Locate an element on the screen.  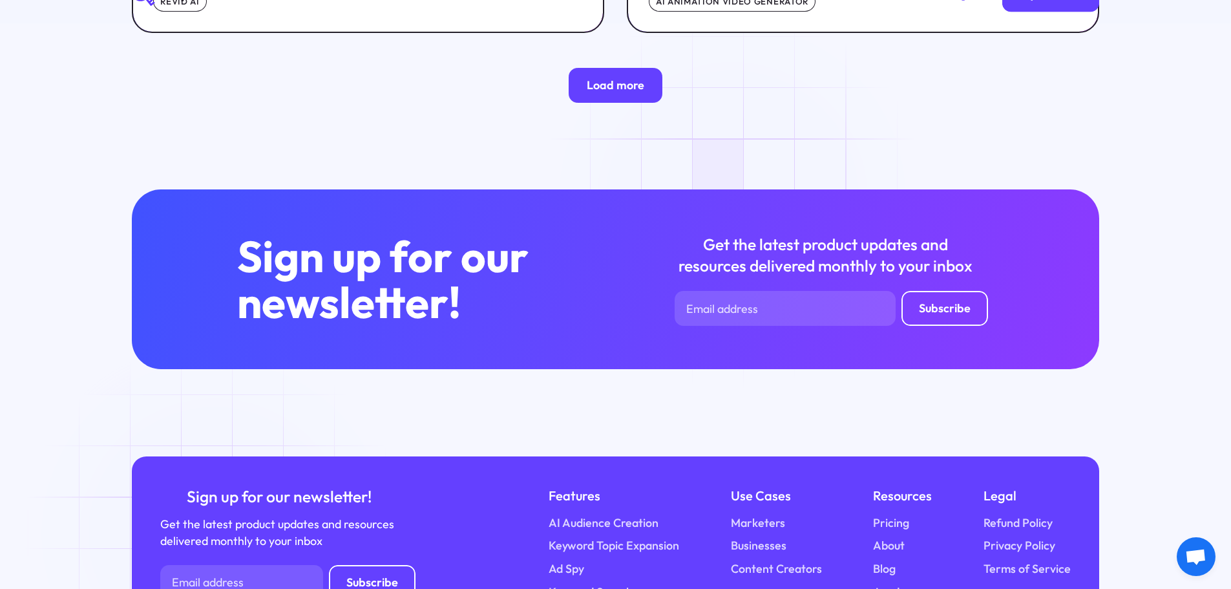
a: About is located at coordinates (889, 546).